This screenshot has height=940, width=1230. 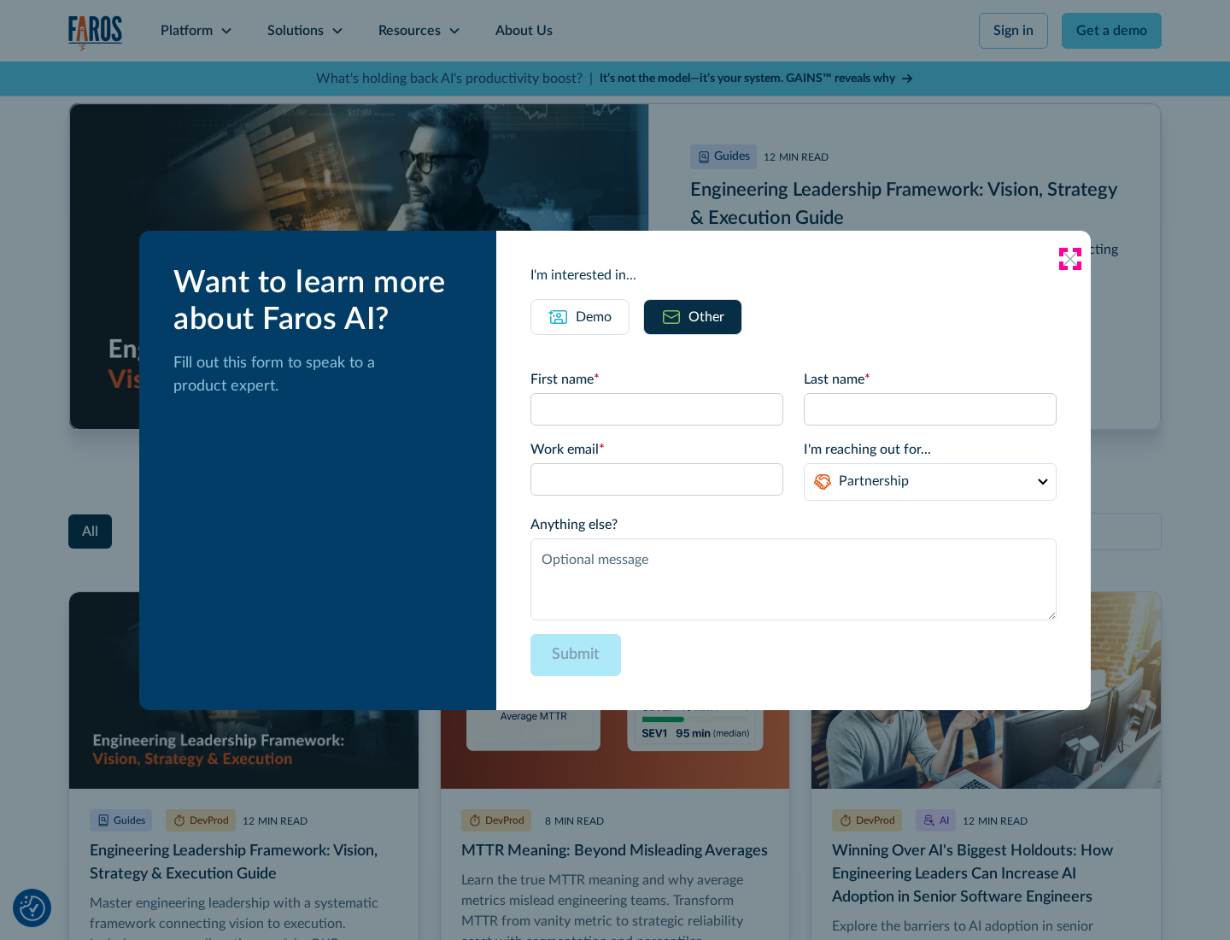 What do you see at coordinates (794, 522) in the screenshot?
I see `form: Email Form` at bounding box center [794, 522].